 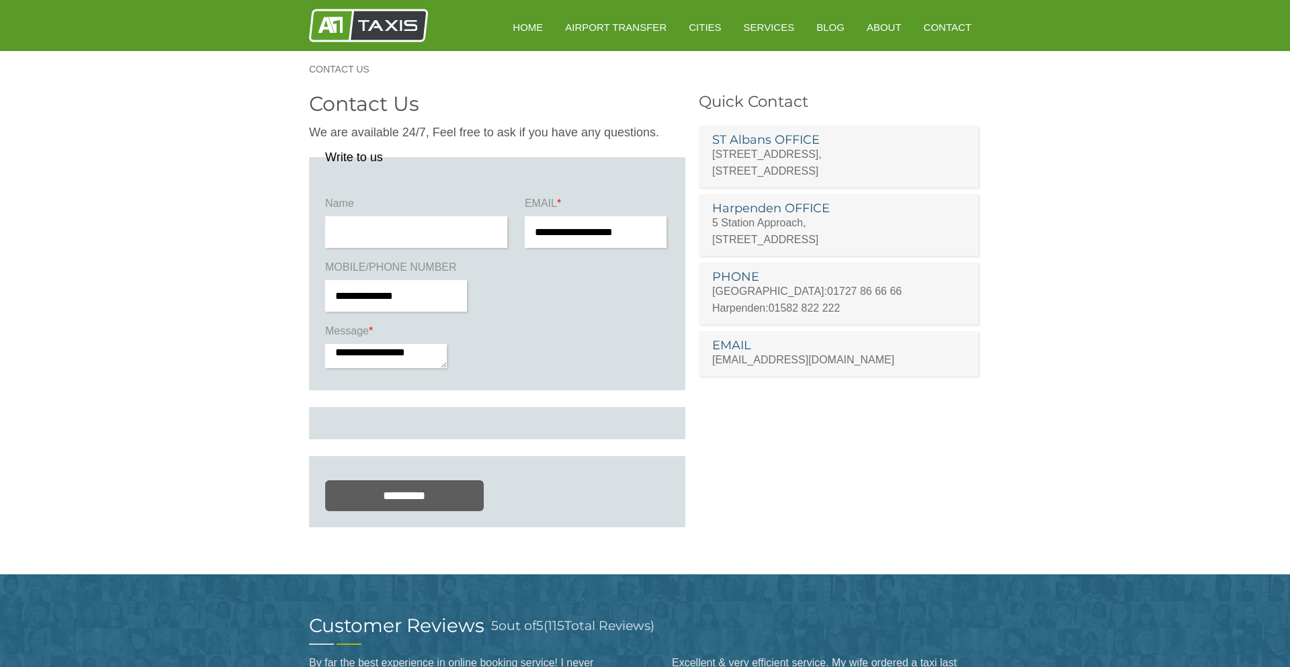 What do you see at coordinates (597, 206) in the screenshot?
I see `label: EMAIL` at bounding box center [597, 206].